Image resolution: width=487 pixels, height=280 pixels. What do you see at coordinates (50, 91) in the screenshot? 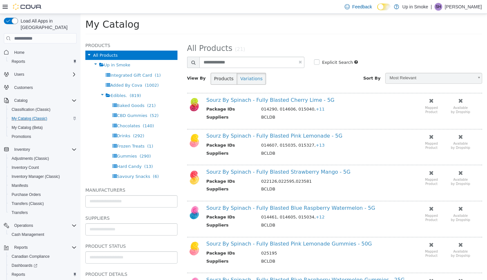
I see `span: Baked Goods` at bounding box center [50, 91].